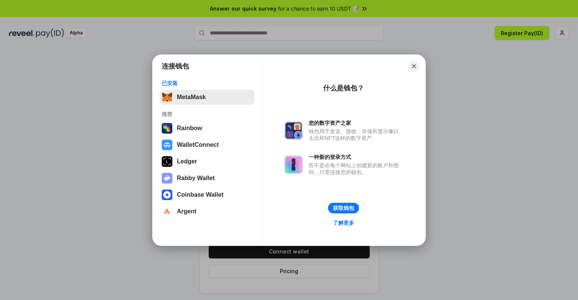 The width and height of the screenshot is (578, 300). Describe the element at coordinates (343, 88) in the screenshot. I see `div: 什么是钱包？` at that location.